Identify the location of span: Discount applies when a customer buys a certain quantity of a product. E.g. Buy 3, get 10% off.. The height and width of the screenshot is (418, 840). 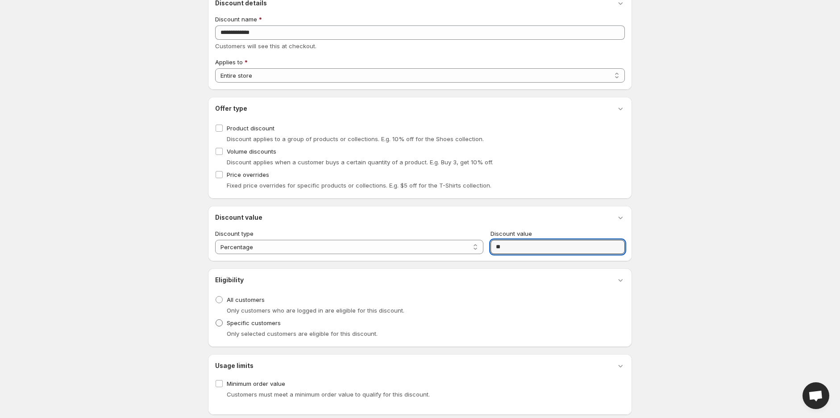
(360, 162).